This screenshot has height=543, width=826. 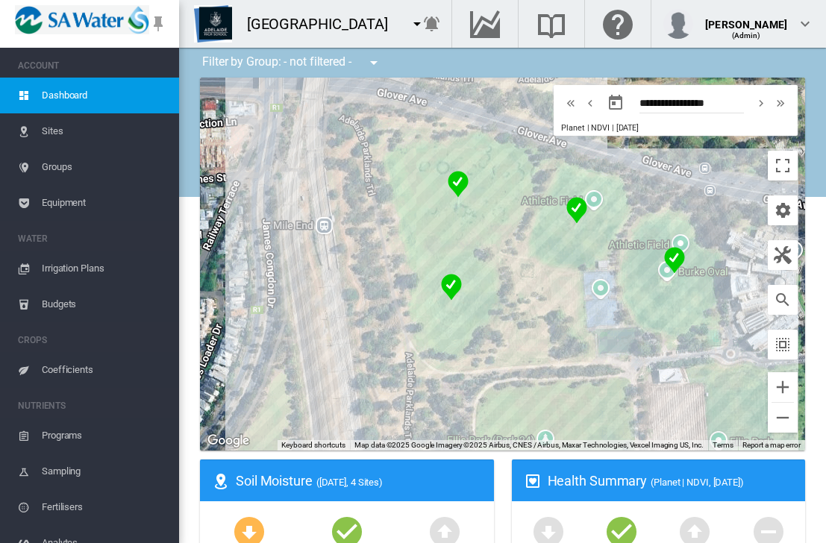 I want to click on div: Filter by Group: - not filtered -, so click(x=292, y=63).